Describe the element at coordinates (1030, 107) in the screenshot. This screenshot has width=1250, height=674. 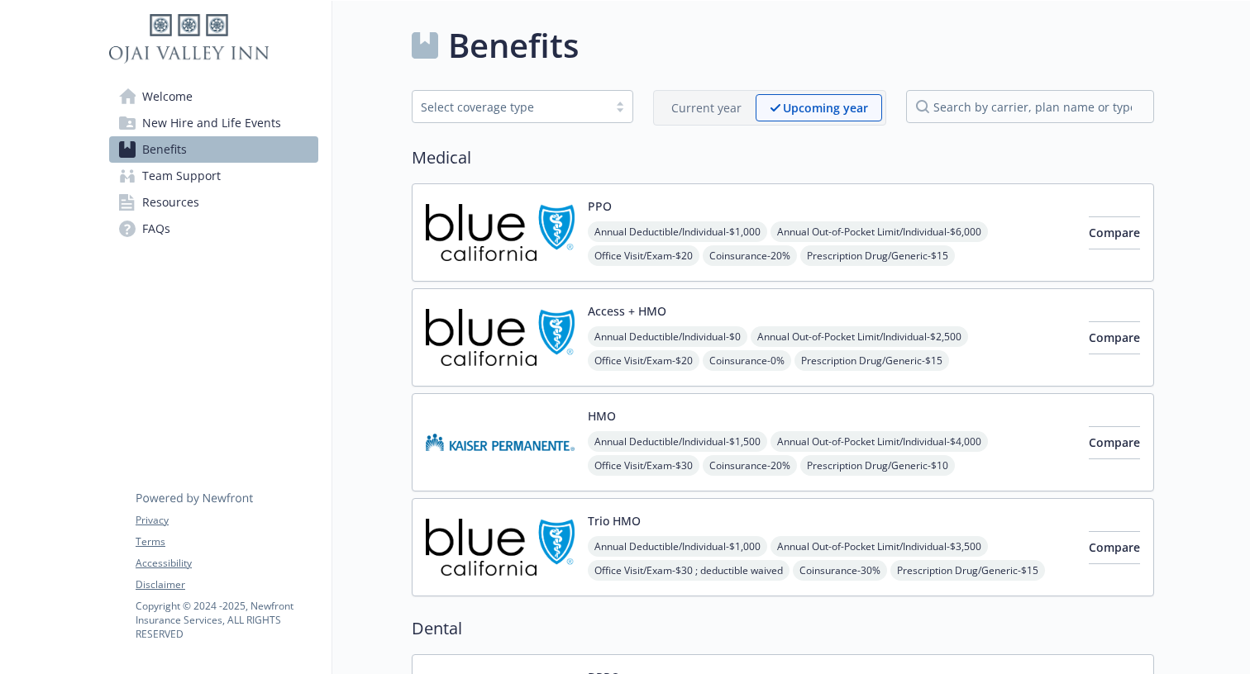
I see `input: search by carrier, plan name or type` at that location.